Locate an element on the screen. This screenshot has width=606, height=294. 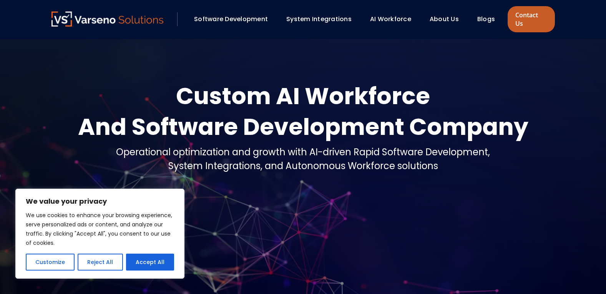
button: Accept All is located at coordinates (150, 262).